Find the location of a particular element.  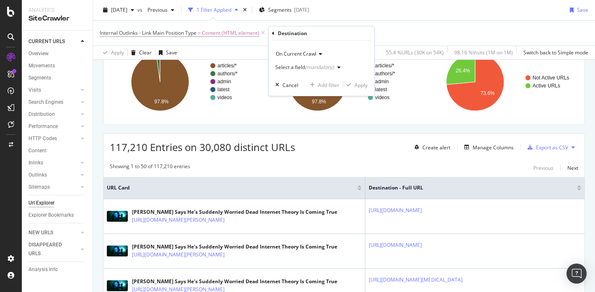

a: Inlinks is located at coordinates (53, 163).